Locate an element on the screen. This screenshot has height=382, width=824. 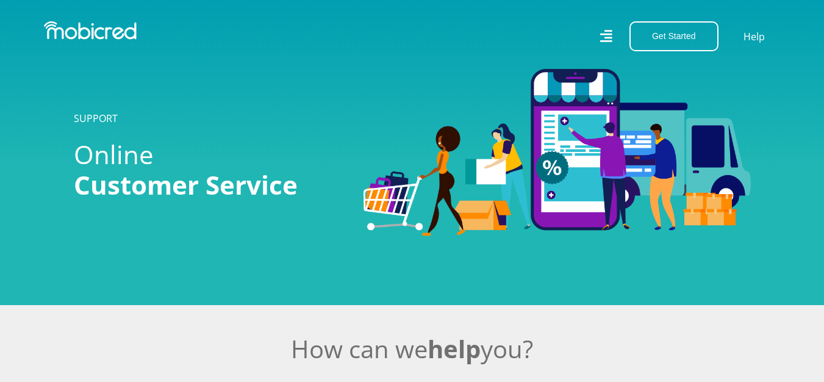
span: help is located at coordinates (454, 348).